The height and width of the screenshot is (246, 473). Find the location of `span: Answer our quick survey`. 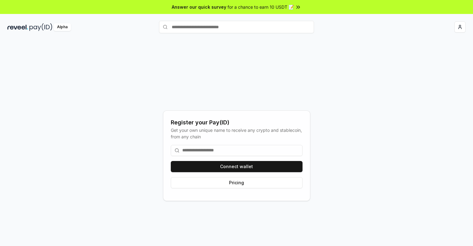

span: Answer our quick survey is located at coordinates (199, 7).